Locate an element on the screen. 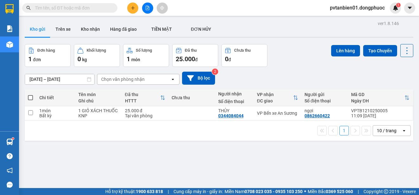  div: 0344084044 is located at coordinates (231, 116).